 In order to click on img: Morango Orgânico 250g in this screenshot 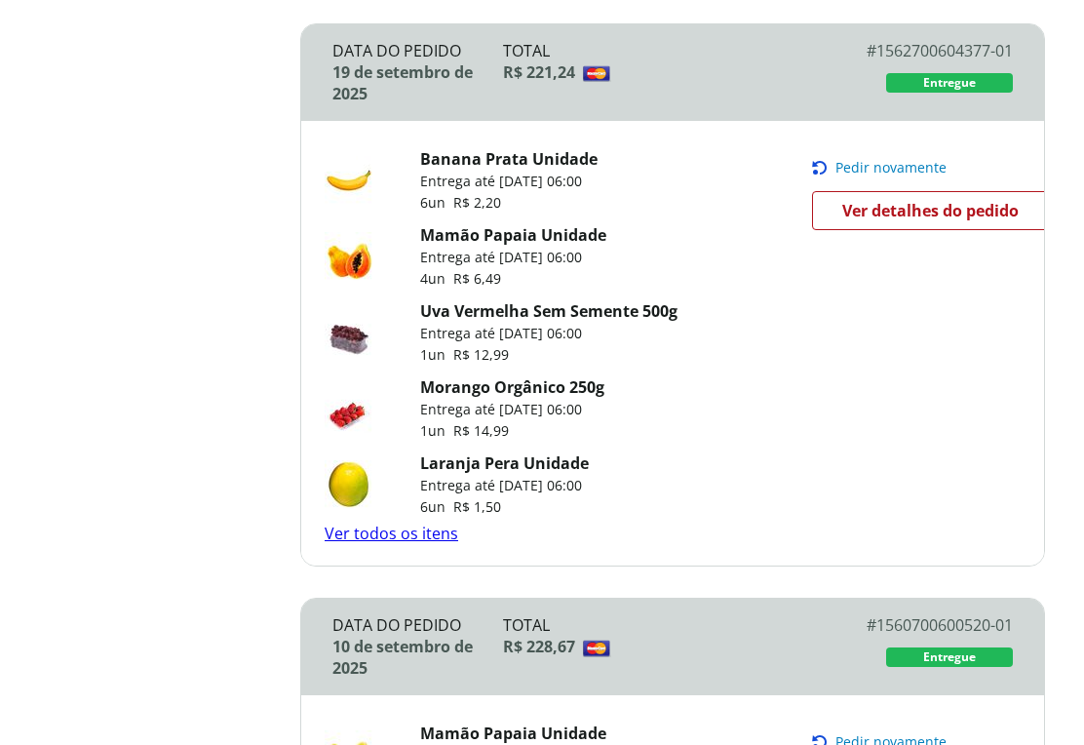, I will do `click(349, 409)`.